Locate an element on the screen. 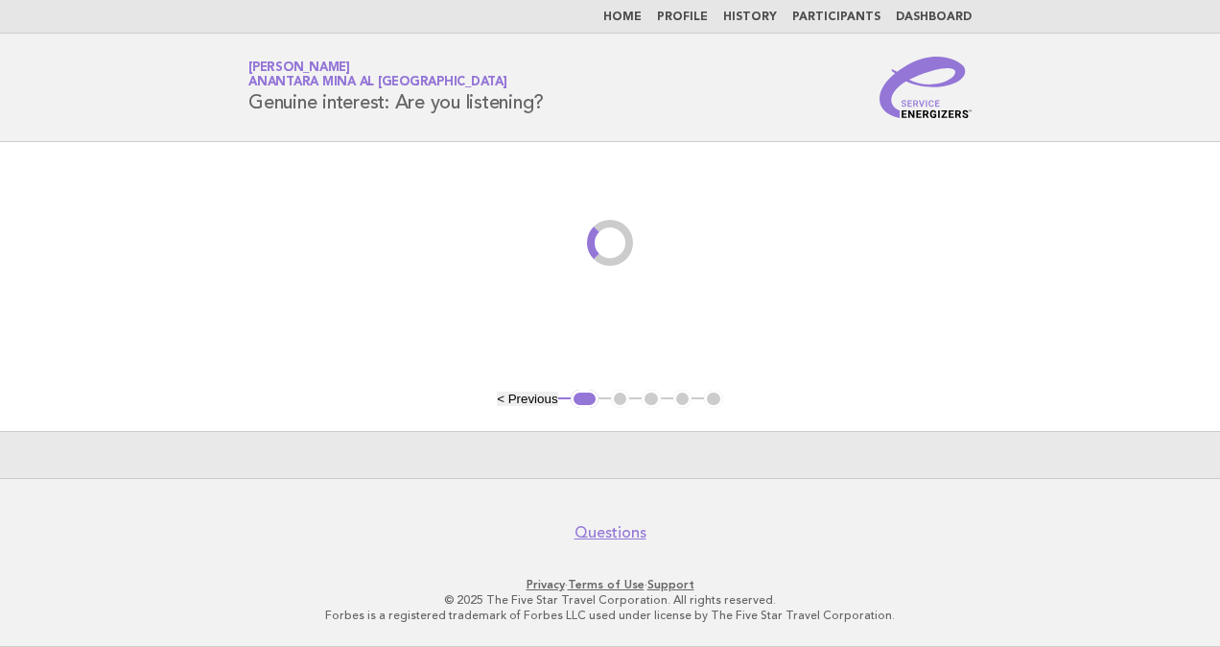 The image size is (1220, 647). a: Participants is located at coordinates (837, 17).